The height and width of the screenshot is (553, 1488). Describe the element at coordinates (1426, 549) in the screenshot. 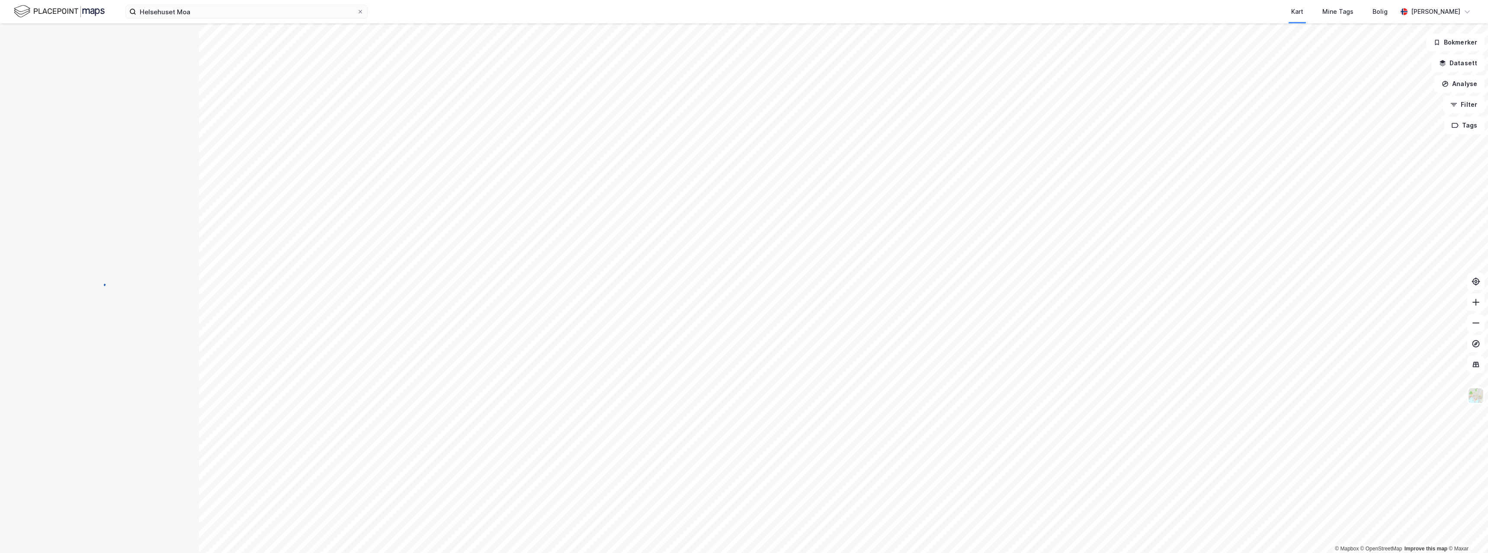

I see `a: Improve this map` at that location.